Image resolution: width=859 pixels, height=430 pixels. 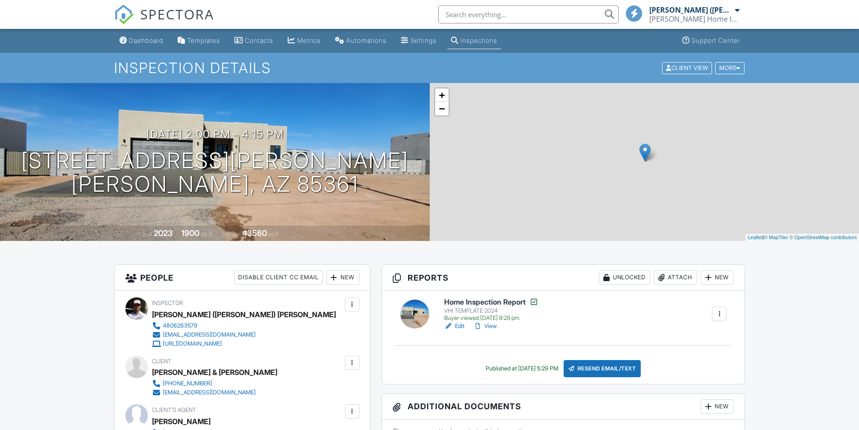 I want to click on div: Metrics, so click(x=309, y=40).